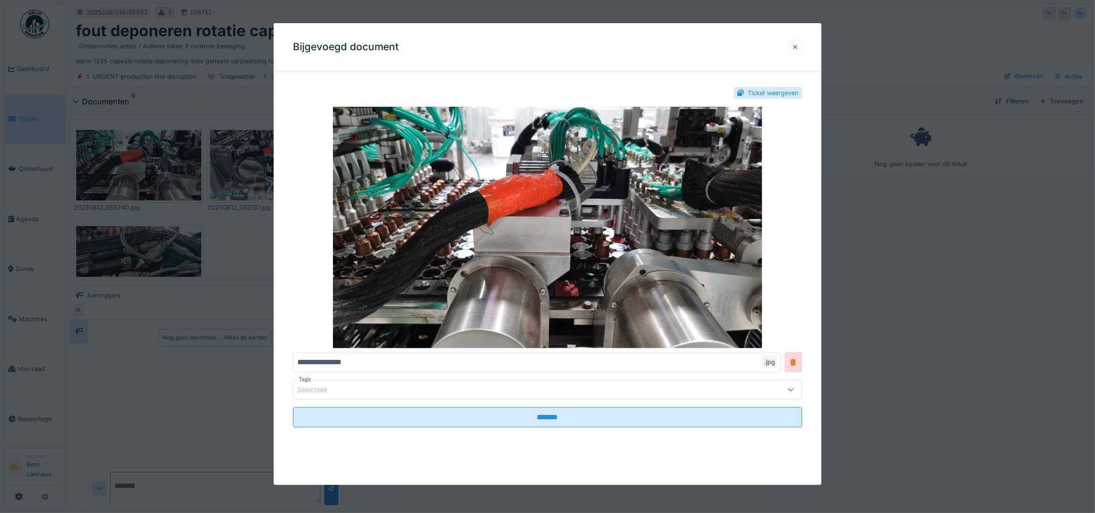 The image size is (1095, 513). Describe the element at coordinates (547, 227) in the screenshot. I see `img: c4eccd19-d6ed-4519-bea2-543aa15670a7-20250812_085240.jpg` at that location.